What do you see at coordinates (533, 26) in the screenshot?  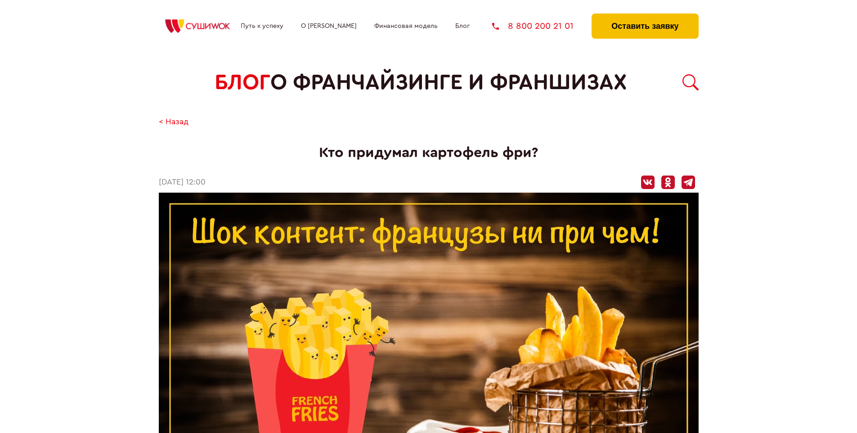 I see `a: 8 800 200 21 01` at bounding box center [533, 26].